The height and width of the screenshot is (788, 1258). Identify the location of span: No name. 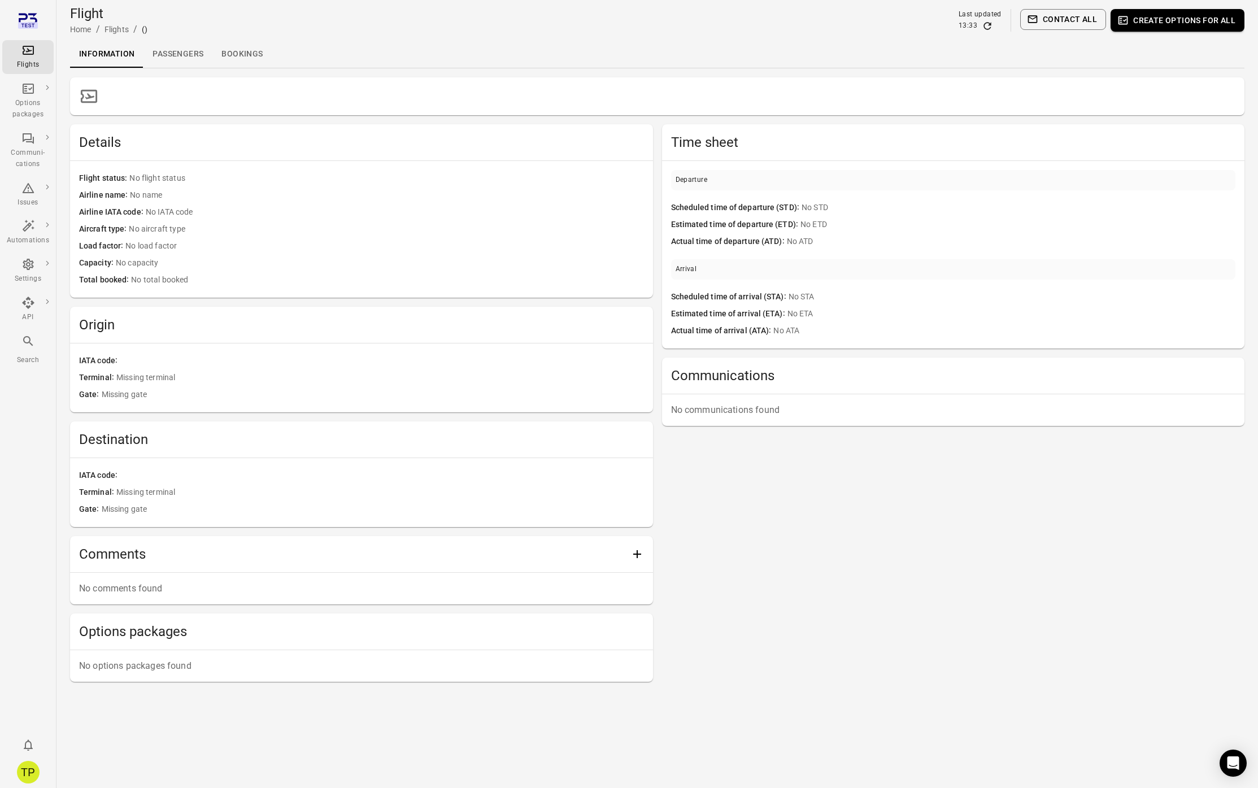
(386, 195).